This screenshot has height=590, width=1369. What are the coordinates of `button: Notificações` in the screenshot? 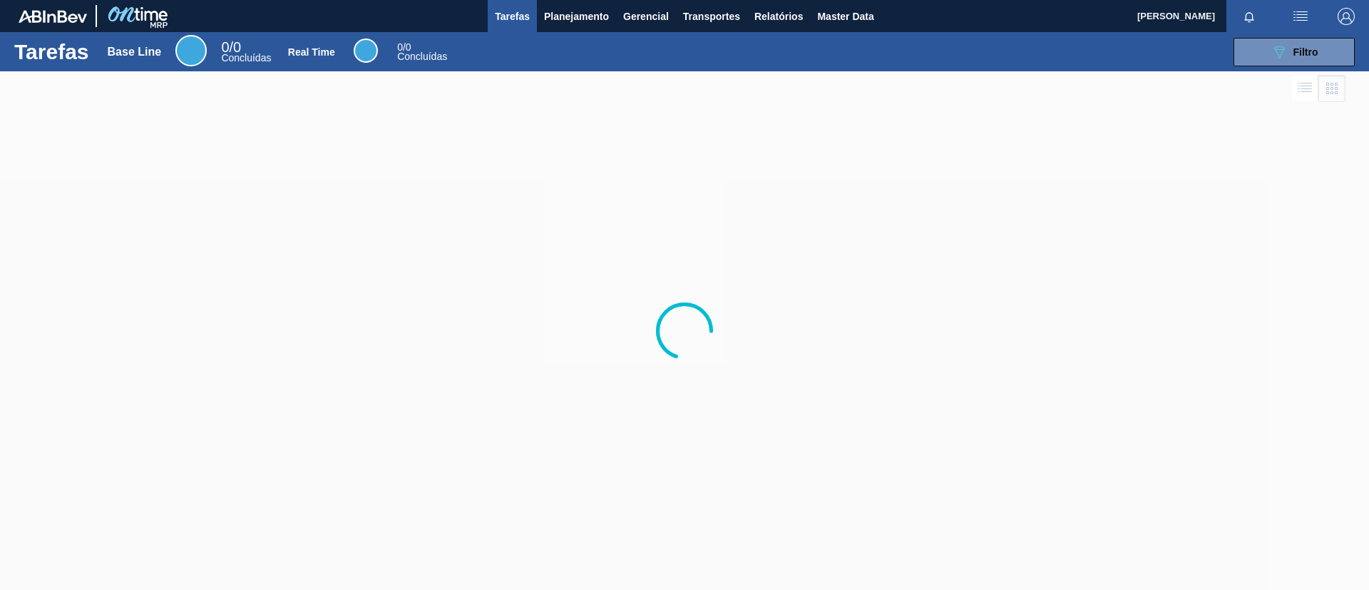 It's located at (1249, 16).